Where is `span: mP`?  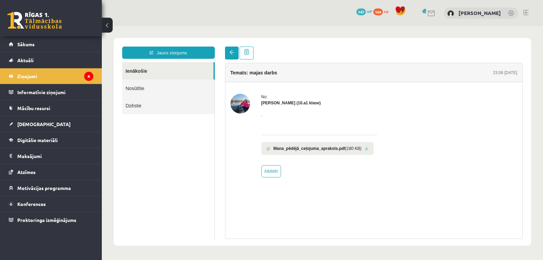 span: mP is located at coordinates (370, 11).